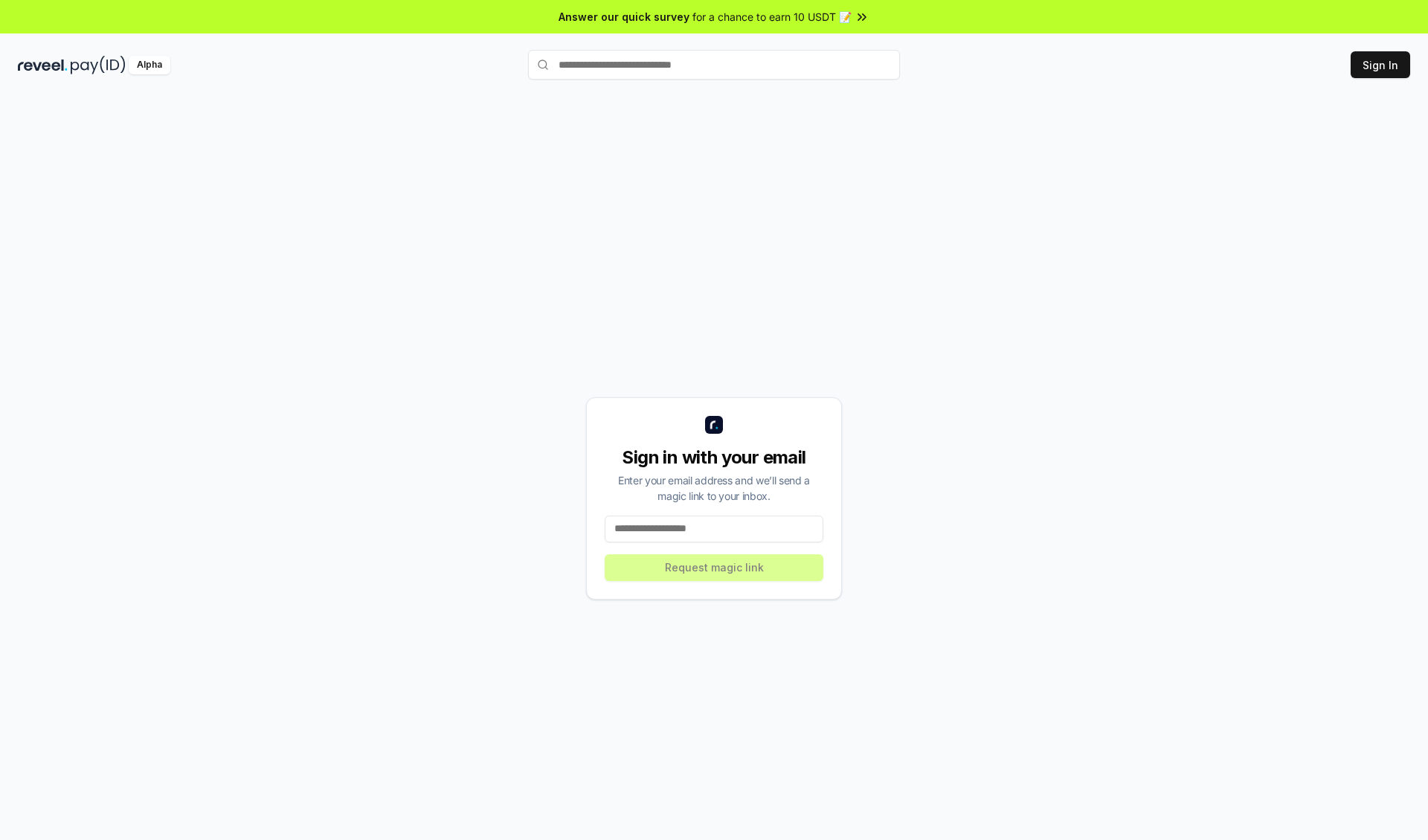 This screenshot has height=840, width=1428. Describe the element at coordinates (624, 17) in the screenshot. I see `span: Answer our quick survey` at that location.